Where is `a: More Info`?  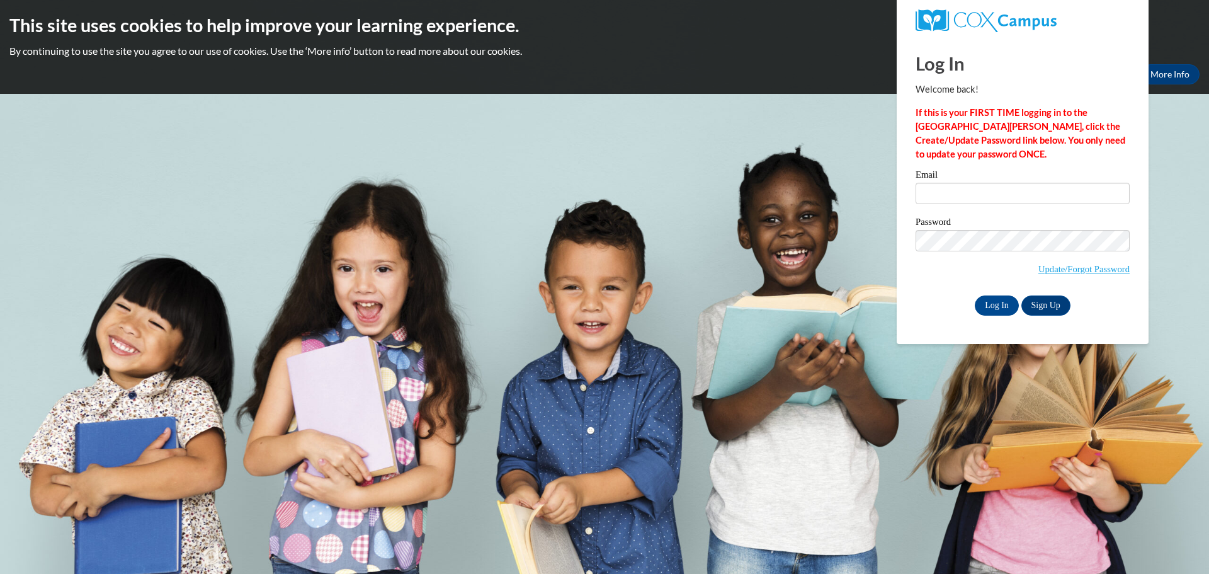
a: More Info is located at coordinates (1170, 74).